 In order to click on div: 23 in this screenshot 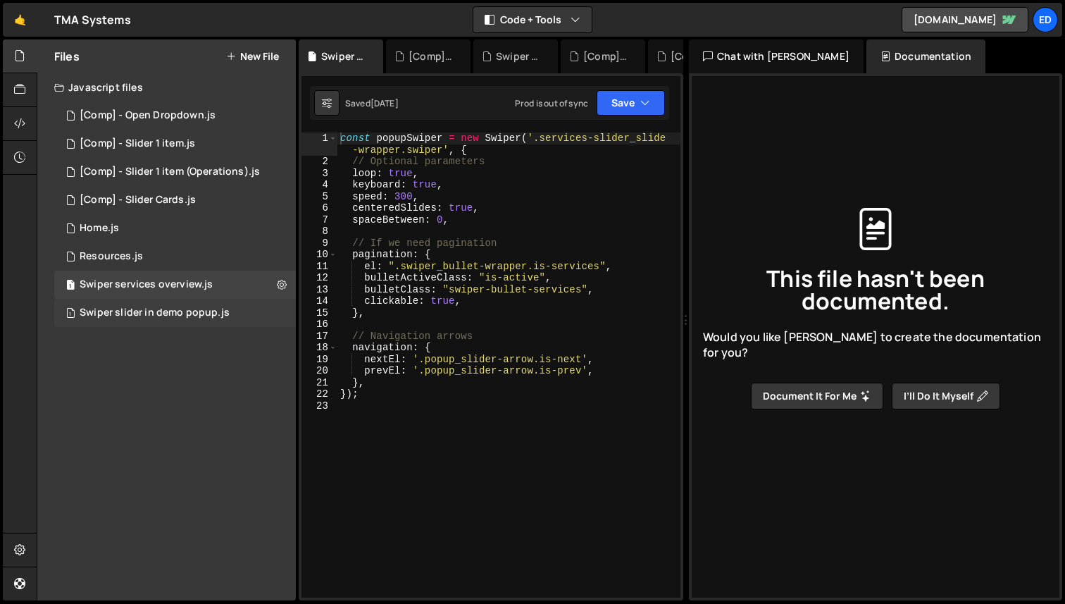, I will do `click(319, 406)`.